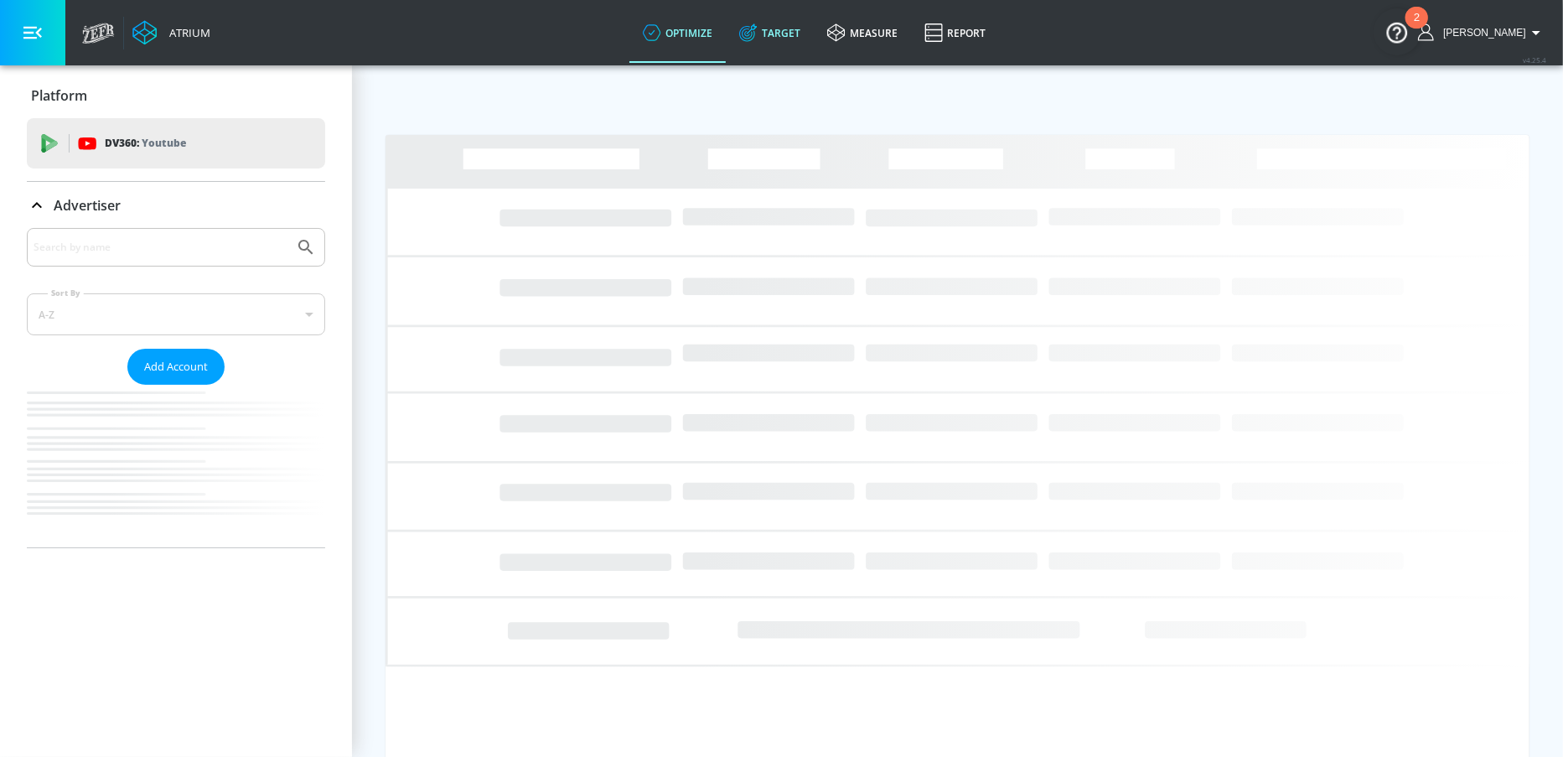 The height and width of the screenshot is (757, 1563). What do you see at coordinates (677, 33) in the screenshot?
I see `a: optimize` at bounding box center [677, 33].